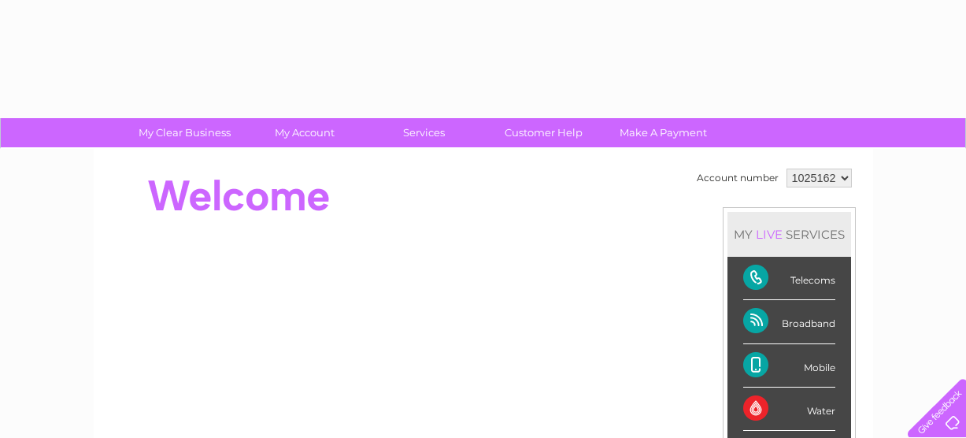 Image resolution: width=966 pixels, height=438 pixels. I want to click on div: Telecoms, so click(789, 278).